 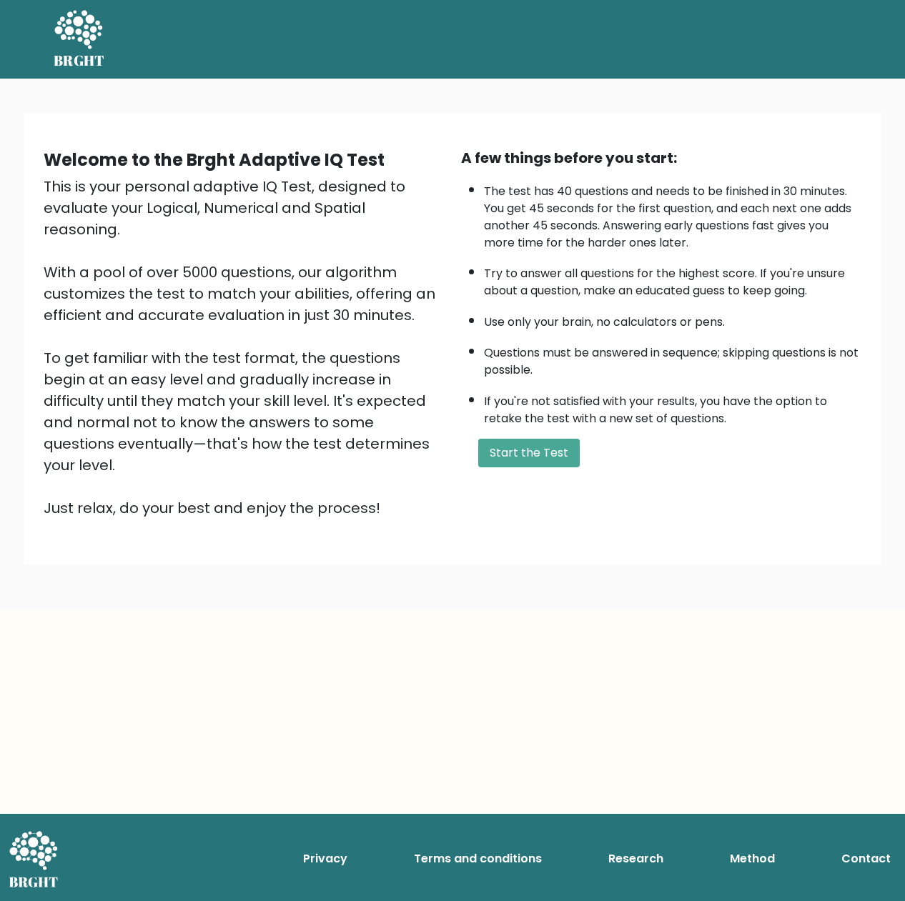 What do you see at coordinates (661, 158) in the screenshot?
I see `div: A few things before you start:` at bounding box center [661, 158].